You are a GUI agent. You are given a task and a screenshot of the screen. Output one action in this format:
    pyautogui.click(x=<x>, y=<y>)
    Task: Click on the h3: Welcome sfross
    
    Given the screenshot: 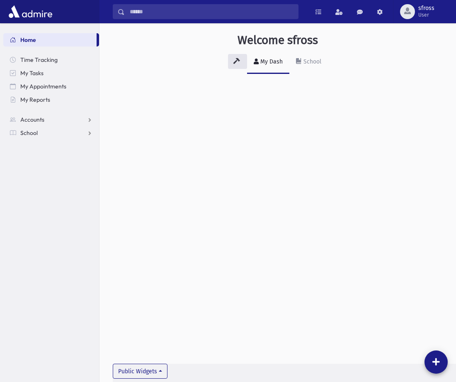 What is the action you would take?
    pyautogui.click(x=278, y=40)
    